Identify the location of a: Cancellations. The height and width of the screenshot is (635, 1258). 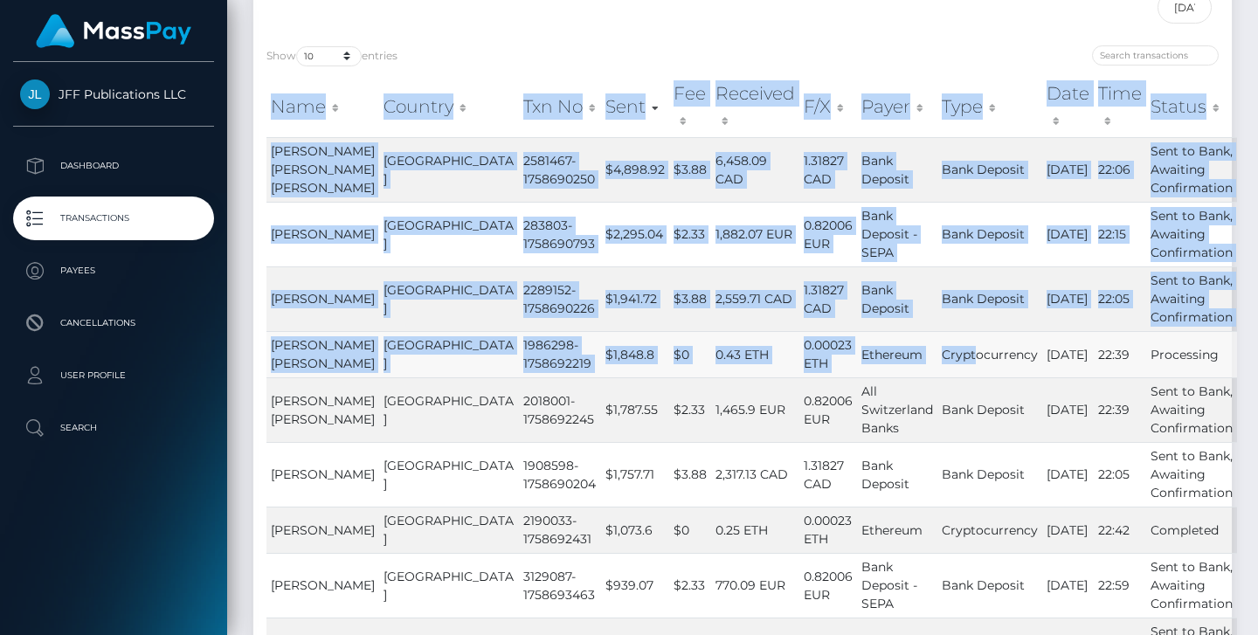
(114, 323).